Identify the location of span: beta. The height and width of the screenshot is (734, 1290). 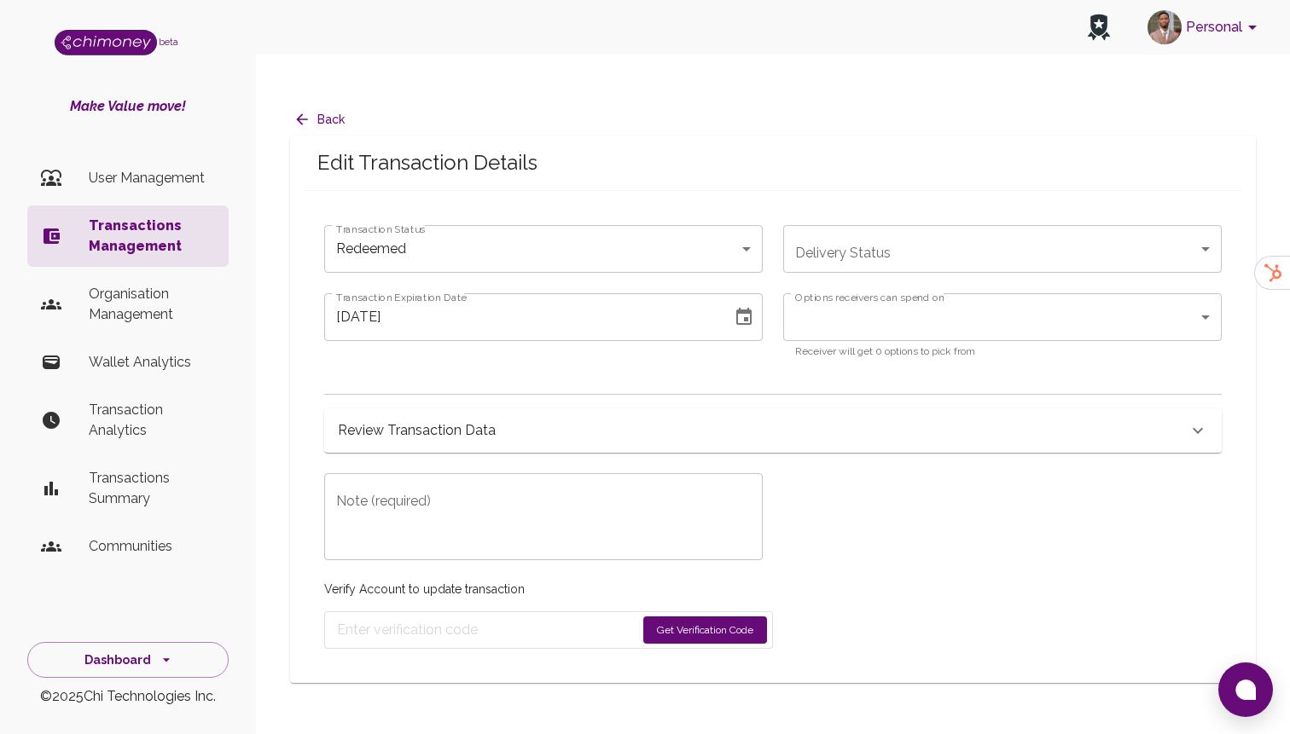
(168, 42).